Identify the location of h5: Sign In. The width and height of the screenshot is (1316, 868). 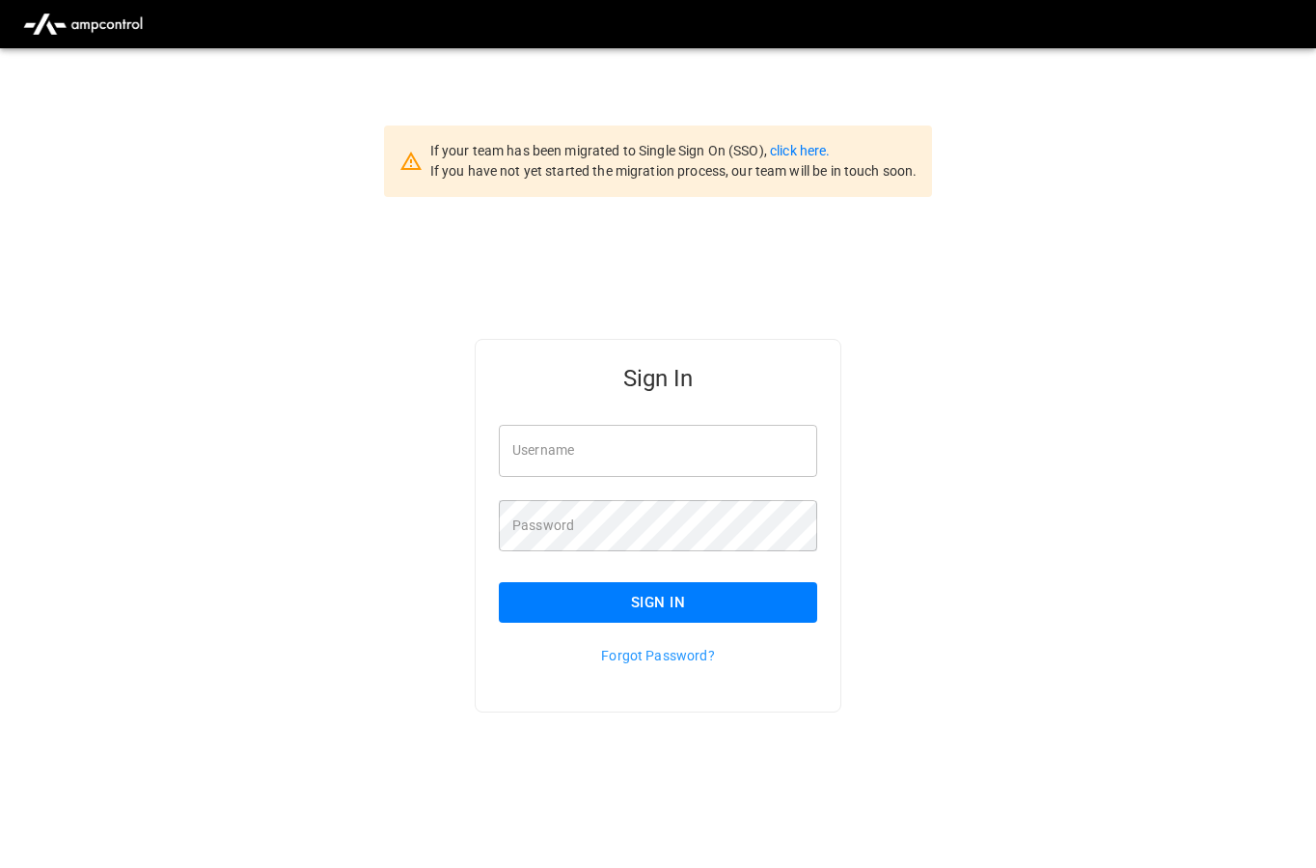
(658, 378).